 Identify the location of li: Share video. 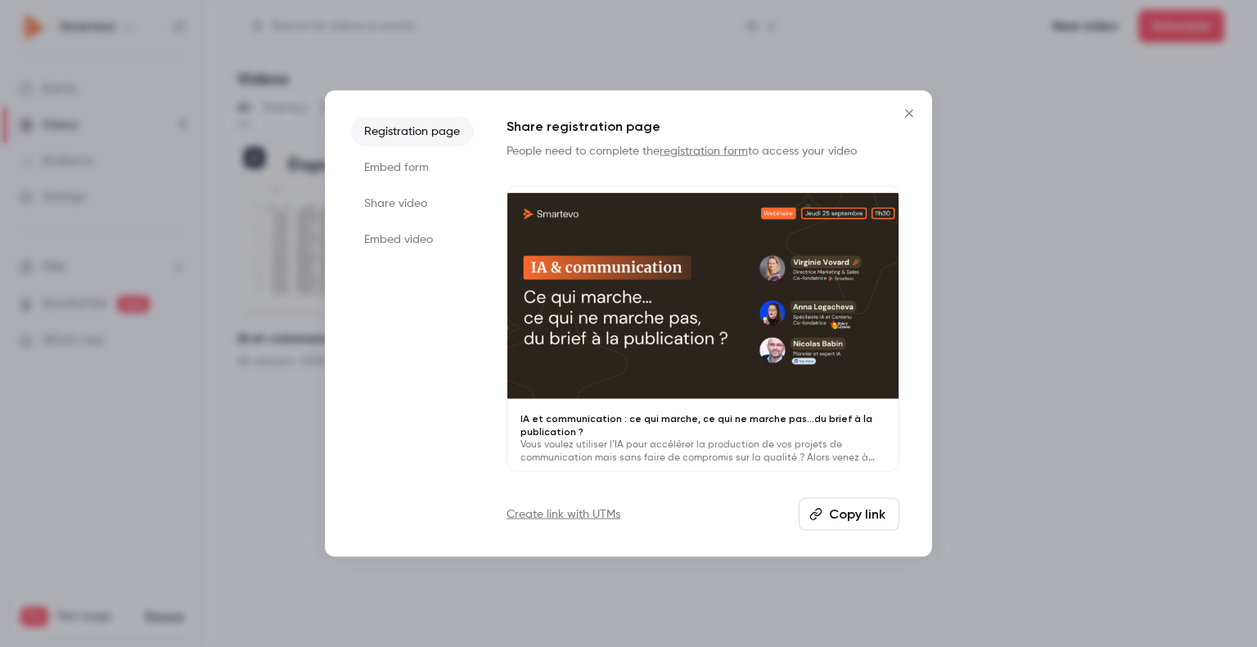
(413, 203).